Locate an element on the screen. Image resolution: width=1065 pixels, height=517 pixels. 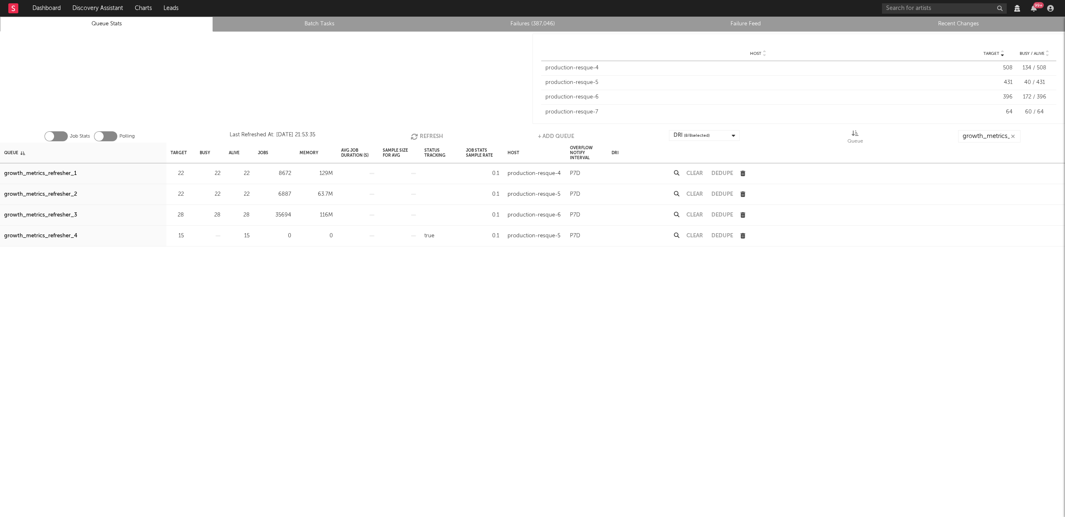
label: Polling is located at coordinates (127, 136).